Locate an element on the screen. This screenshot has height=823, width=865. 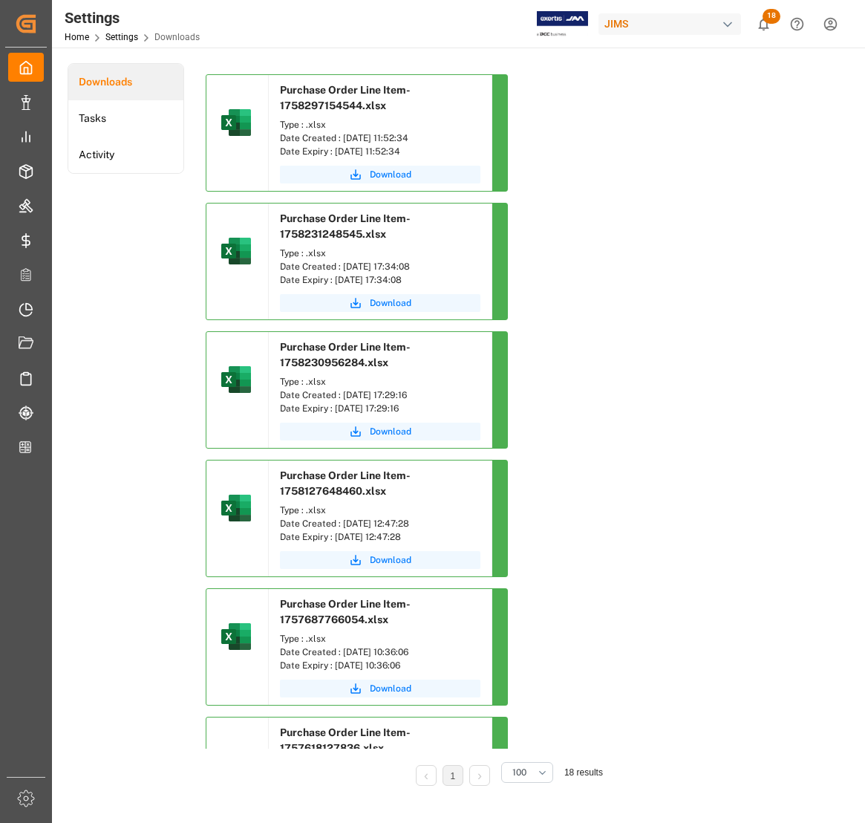
span: Purchase Order Line Item-1757687766054.xlsx is located at coordinates (345, 611).